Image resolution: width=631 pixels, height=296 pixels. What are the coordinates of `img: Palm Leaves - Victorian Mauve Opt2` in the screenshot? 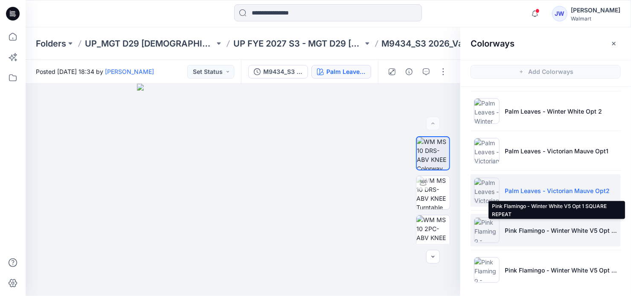 It's located at (487, 190).